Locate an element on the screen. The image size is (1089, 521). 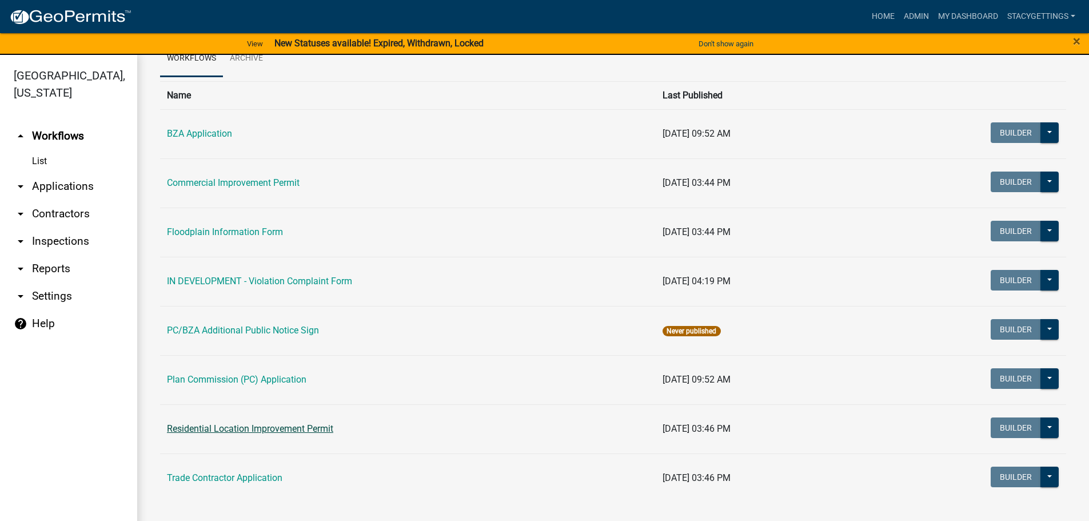
th: Last Published is located at coordinates (758, 95).